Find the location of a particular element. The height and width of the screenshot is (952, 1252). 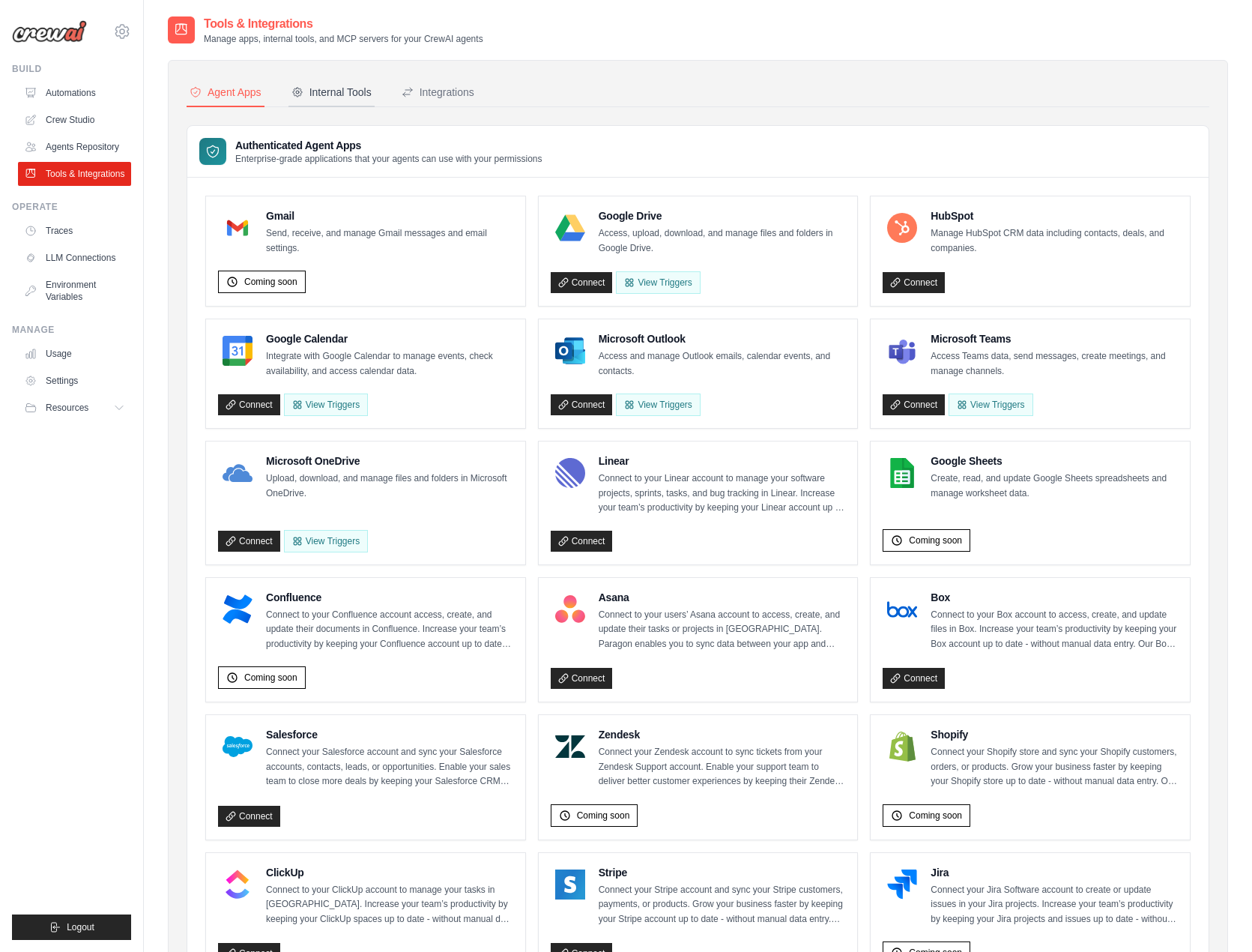

div: Build is located at coordinates (71, 69).